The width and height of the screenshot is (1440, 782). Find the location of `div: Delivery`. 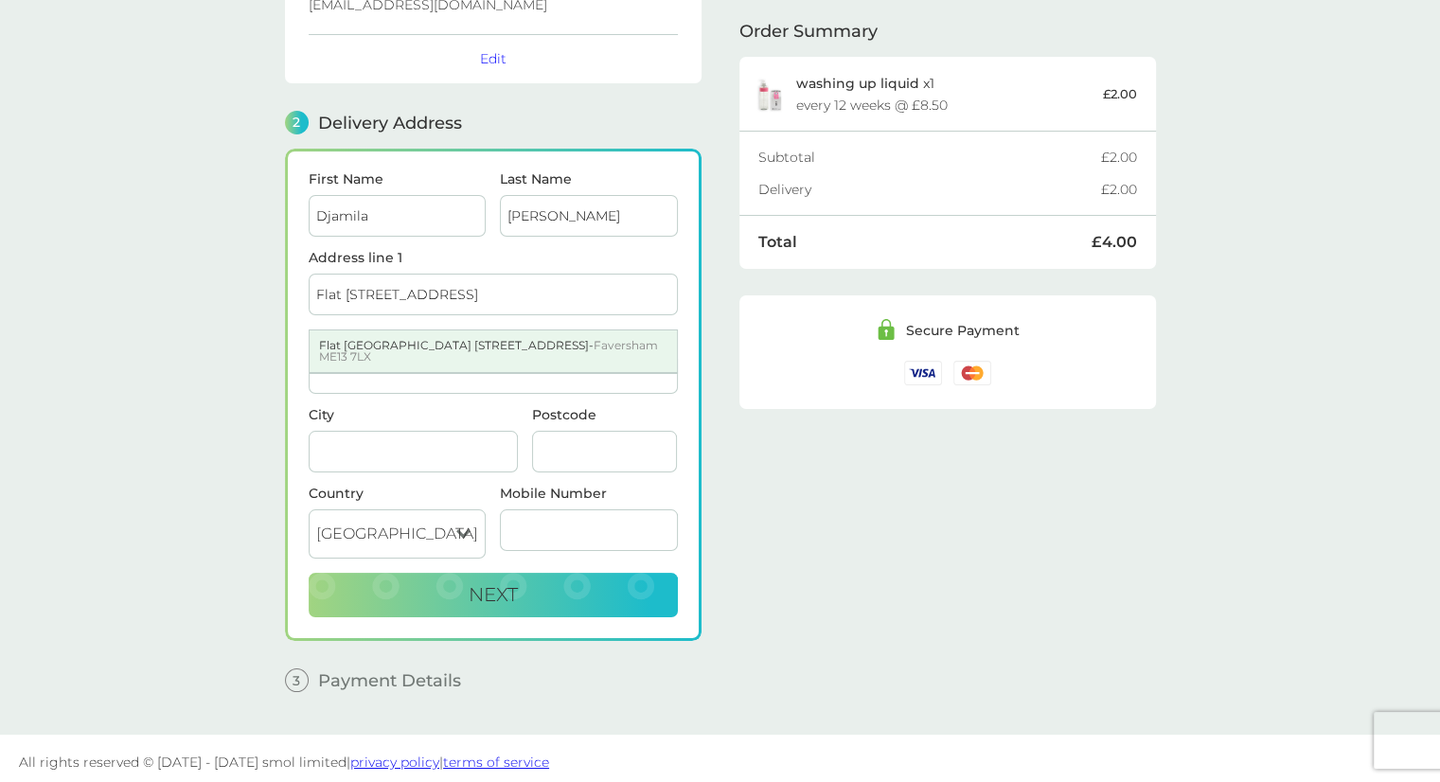

div: Delivery is located at coordinates (930, 189).